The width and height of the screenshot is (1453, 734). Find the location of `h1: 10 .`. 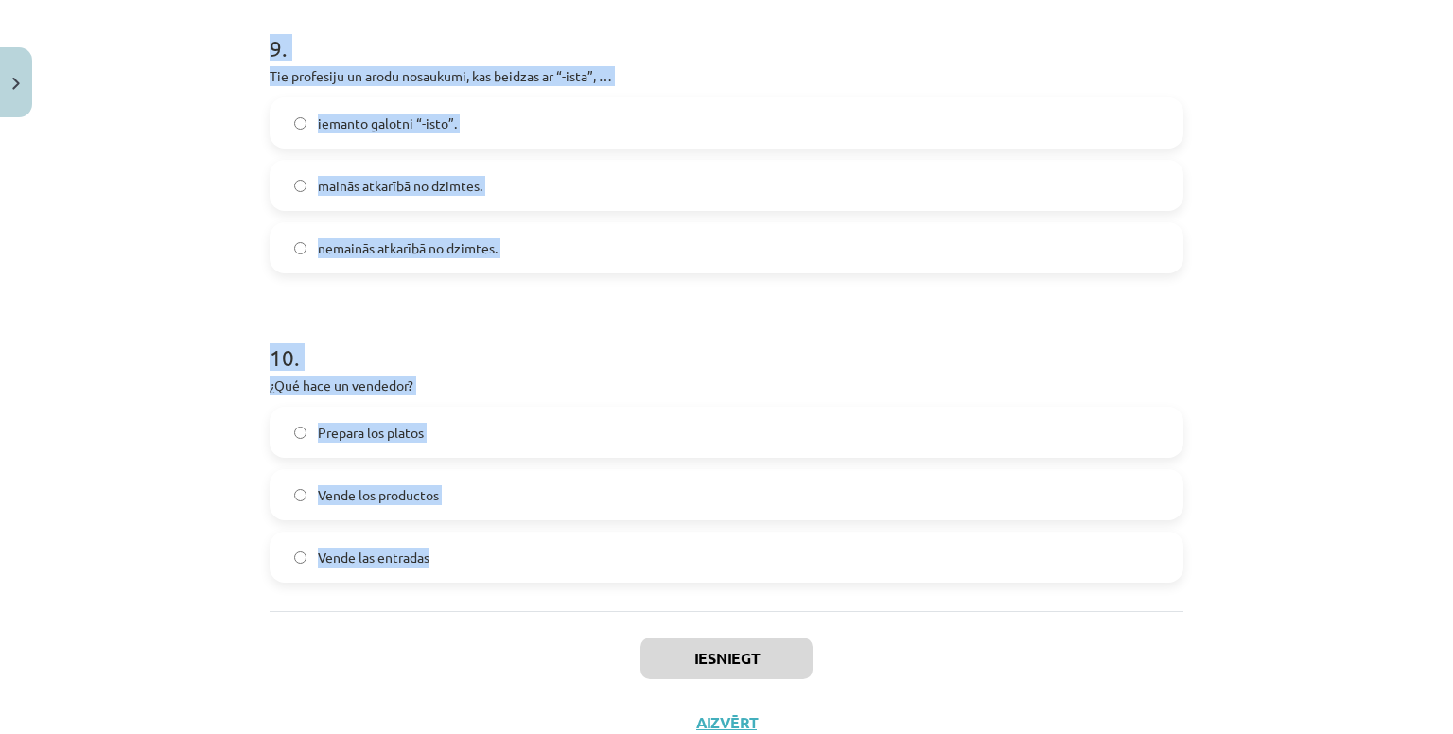

h1: 10 . is located at coordinates (726, 340).